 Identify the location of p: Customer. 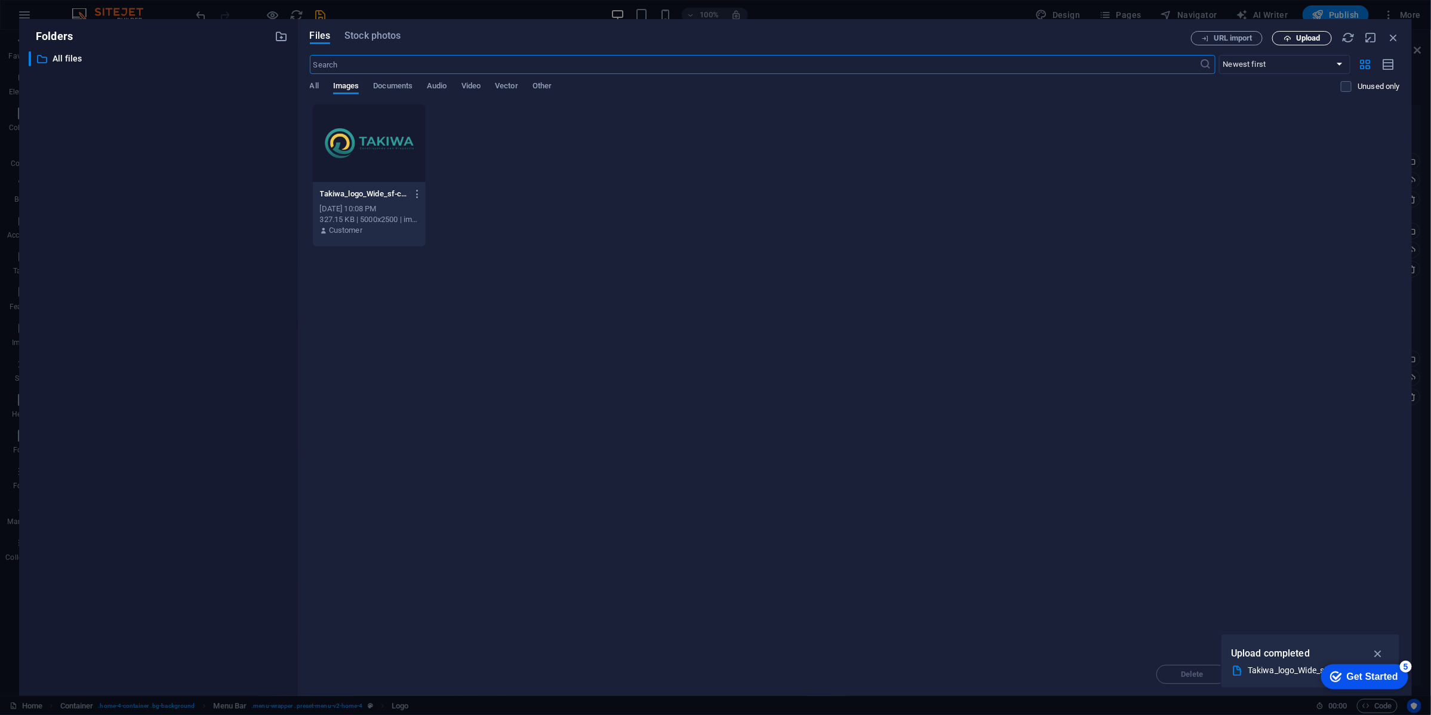
(346, 230).